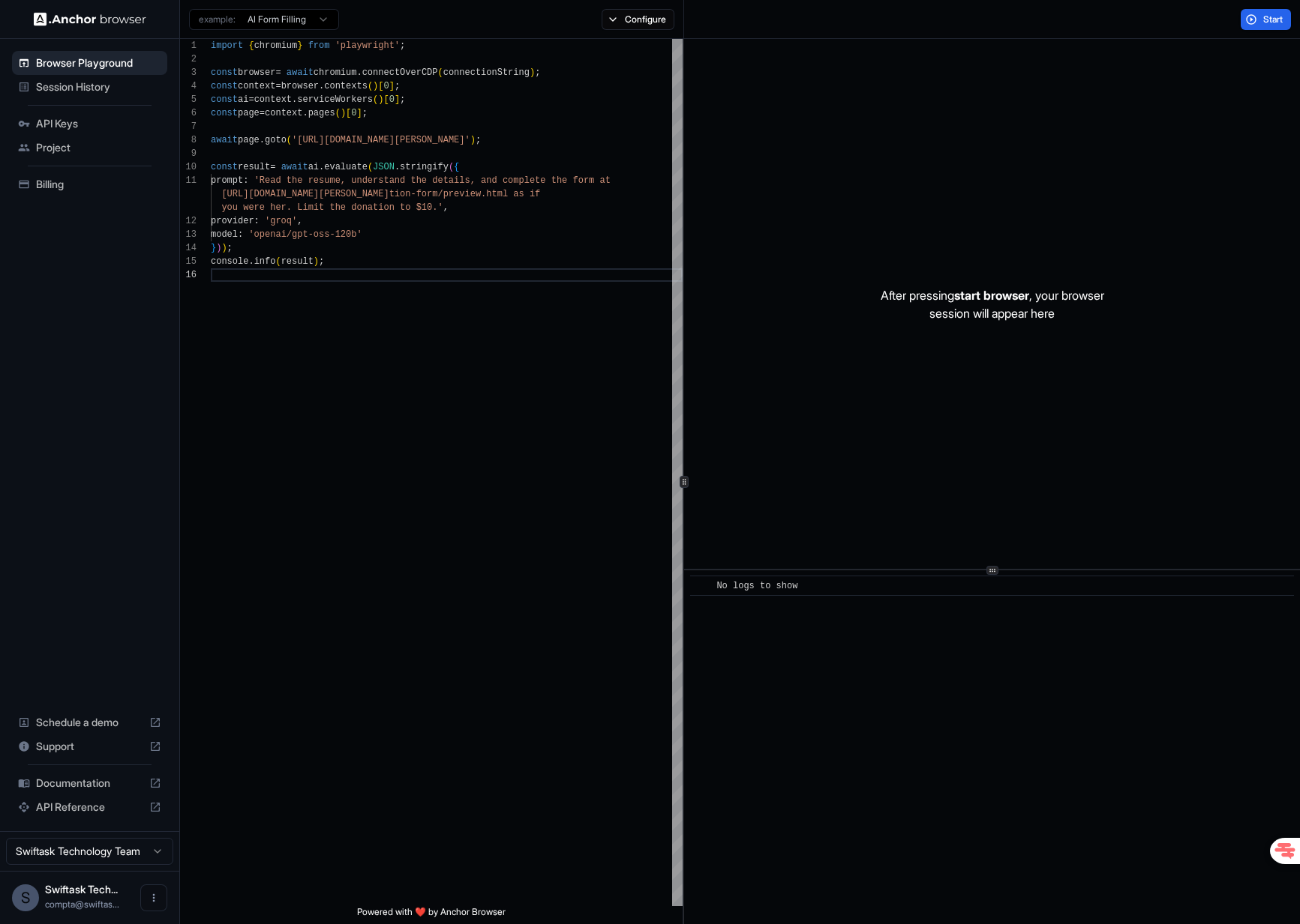 Image resolution: width=1300 pixels, height=924 pixels. What do you see at coordinates (319, 46) in the screenshot?
I see `span: from` at bounding box center [319, 46].